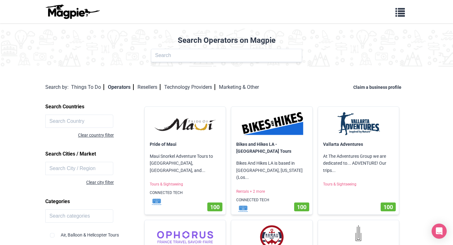 Image resolution: width=453 pixels, height=245 pixels. Describe the element at coordinates (80, 182) in the screenshot. I see `div: Clear city filter` at that location.